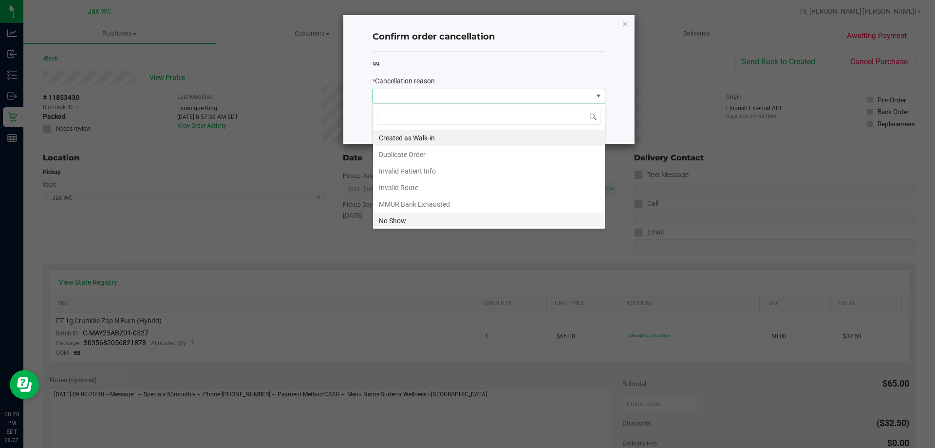 The height and width of the screenshot is (448, 935). Describe the element at coordinates (625, 23) in the screenshot. I see `button: Close` at that location.